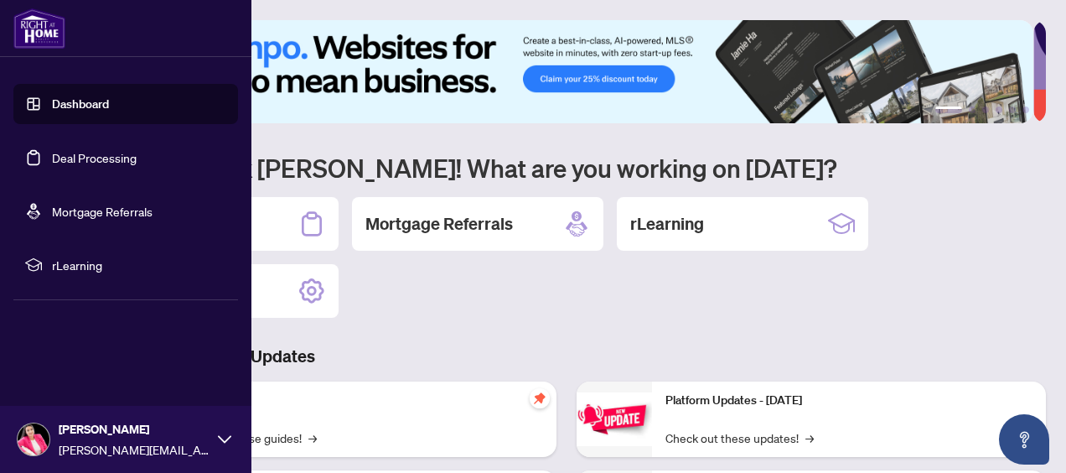  Describe the element at coordinates (999, 110) in the screenshot. I see `button: 4` at that location.